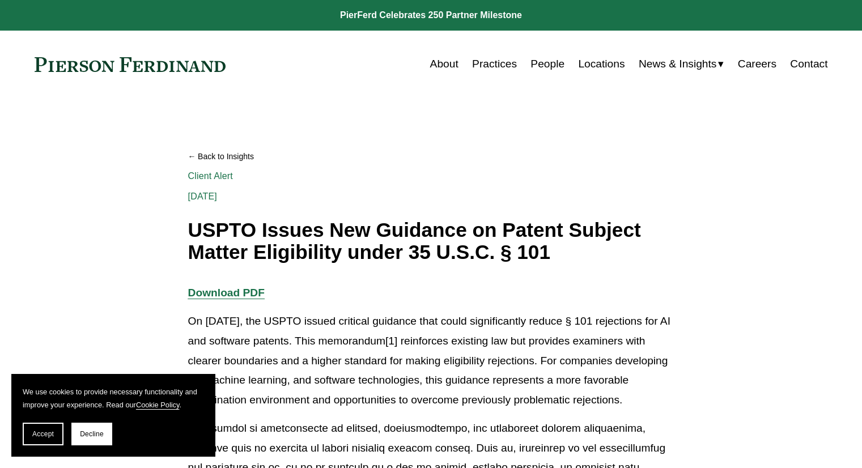 This screenshot has width=862, height=468. What do you see at coordinates (113, 415) in the screenshot?
I see `section: Cookie banner` at bounding box center [113, 415].